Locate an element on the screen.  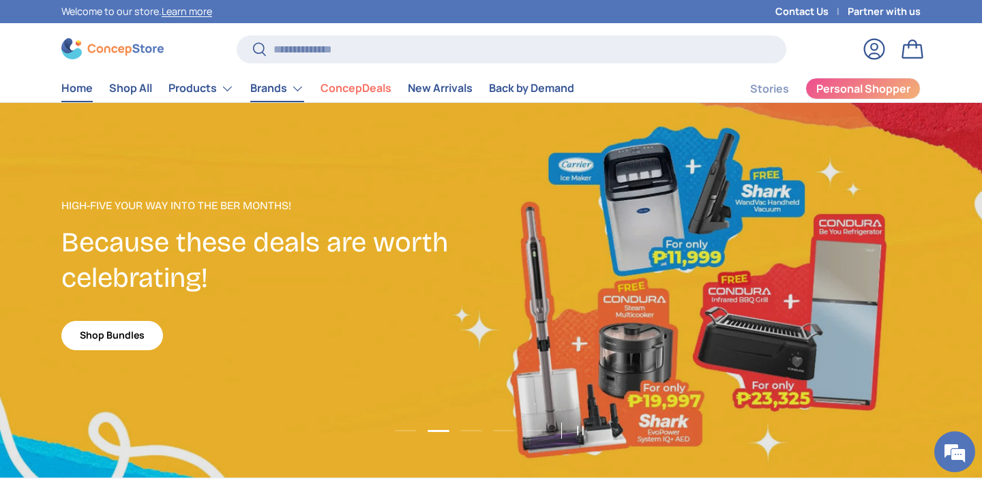
img: ConcepStore is located at coordinates (112, 48).